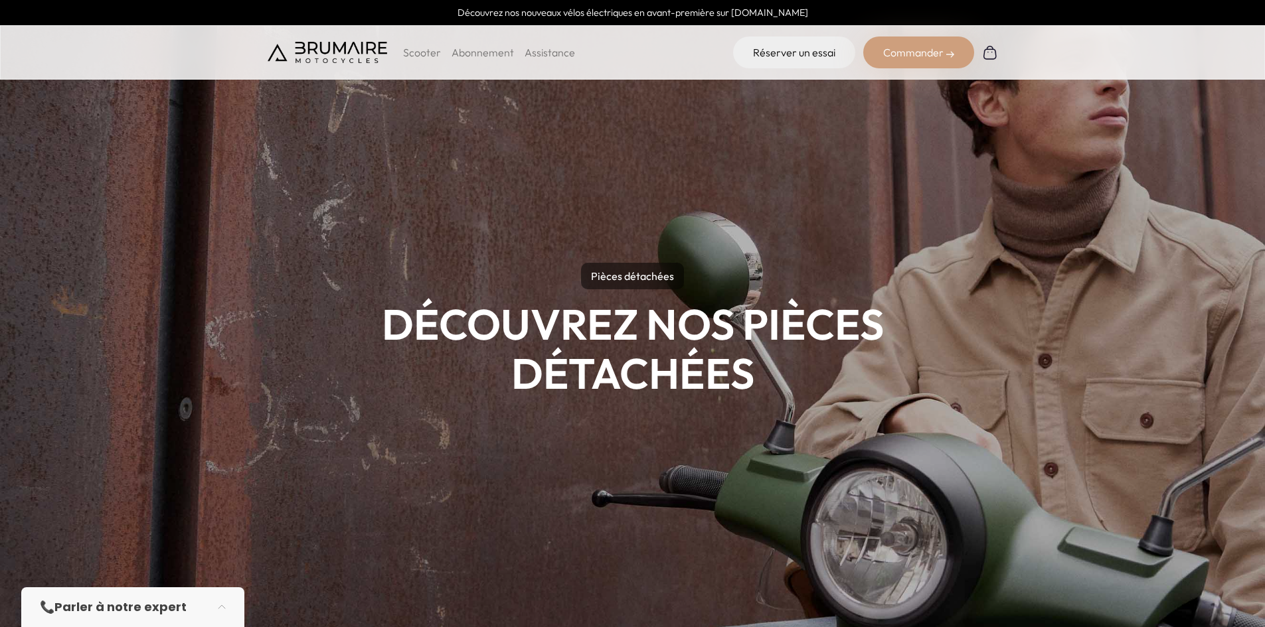  Describe the element at coordinates (918, 52) in the screenshot. I see `div: Commander` at that location.